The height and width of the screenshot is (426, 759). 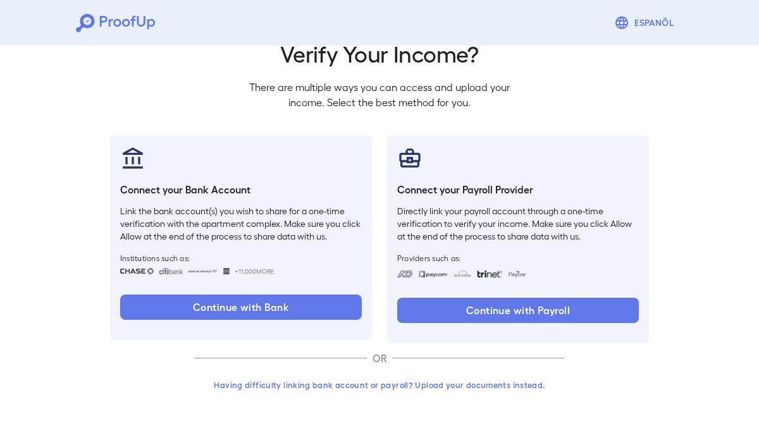 What do you see at coordinates (241, 307) in the screenshot?
I see `button: Continue with Bank` at bounding box center [241, 307].